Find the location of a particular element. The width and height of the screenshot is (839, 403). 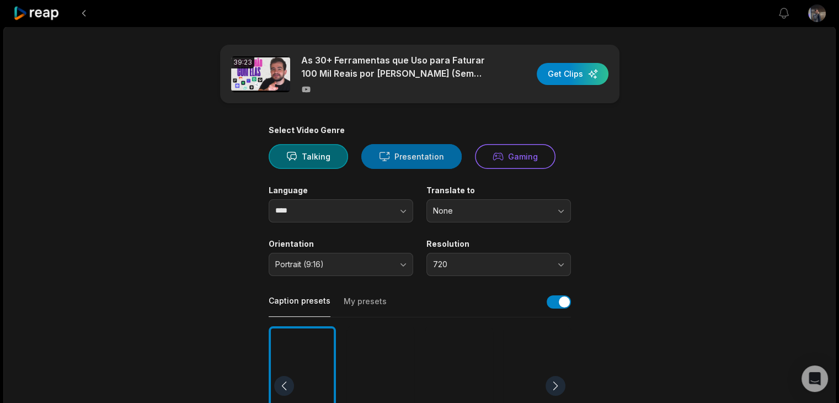

button: Gaming is located at coordinates (515, 156).